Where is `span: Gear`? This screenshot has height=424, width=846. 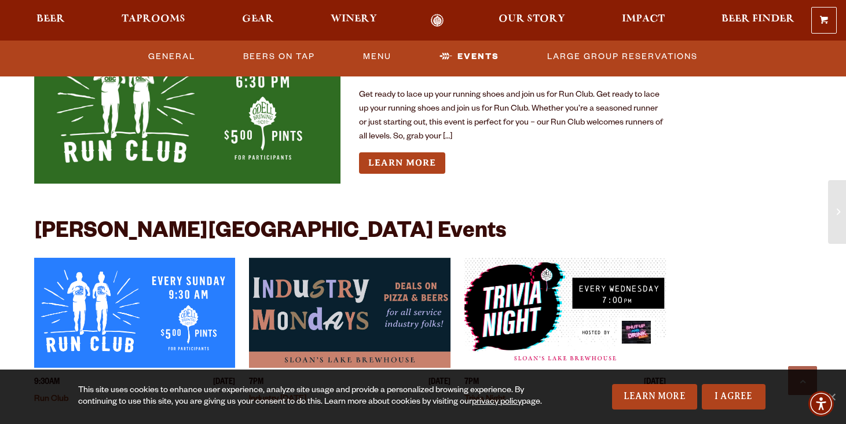 span: Gear is located at coordinates (258, 19).